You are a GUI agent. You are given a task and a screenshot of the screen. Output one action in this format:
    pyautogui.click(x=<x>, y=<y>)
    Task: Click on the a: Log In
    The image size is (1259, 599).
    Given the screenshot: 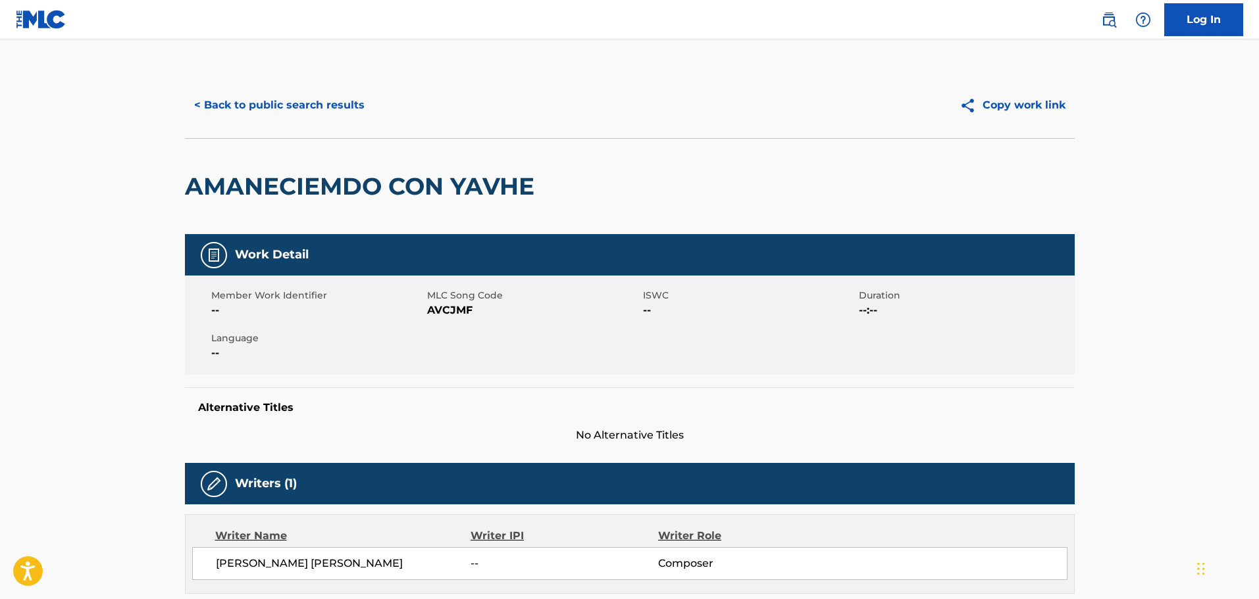 What is the action you would take?
    pyautogui.click(x=1203, y=20)
    